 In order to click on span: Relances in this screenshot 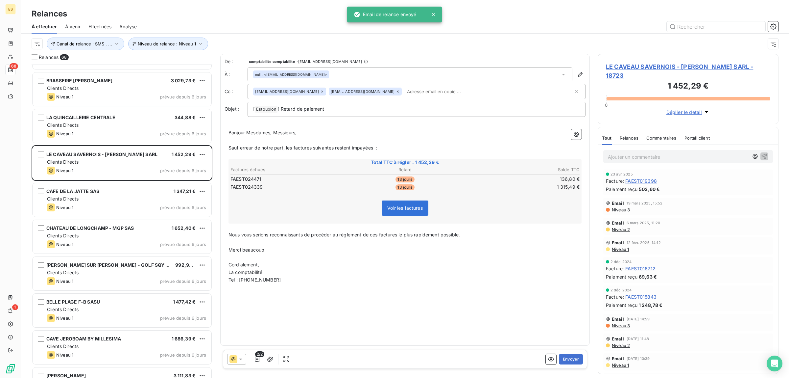, I will do `click(49, 57)`.